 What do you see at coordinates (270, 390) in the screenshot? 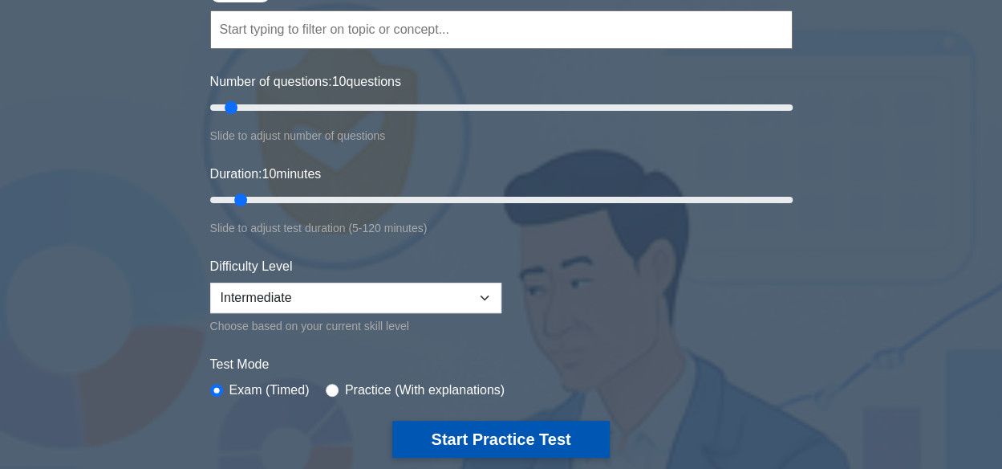
I see `label: Exam (Timed)` at bounding box center [270, 390].